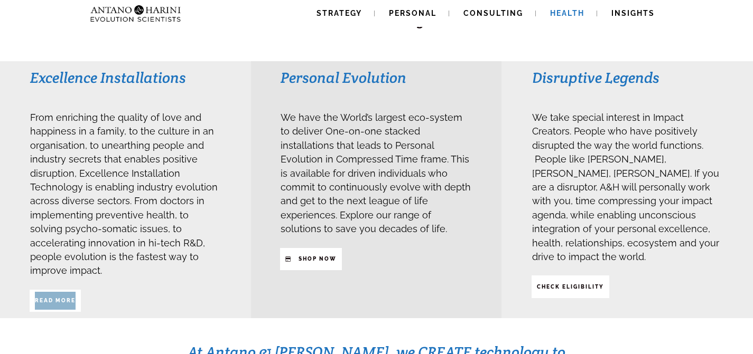 This screenshot has width=753, height=354. I want to click on span: Strategy, so click(339, 13).